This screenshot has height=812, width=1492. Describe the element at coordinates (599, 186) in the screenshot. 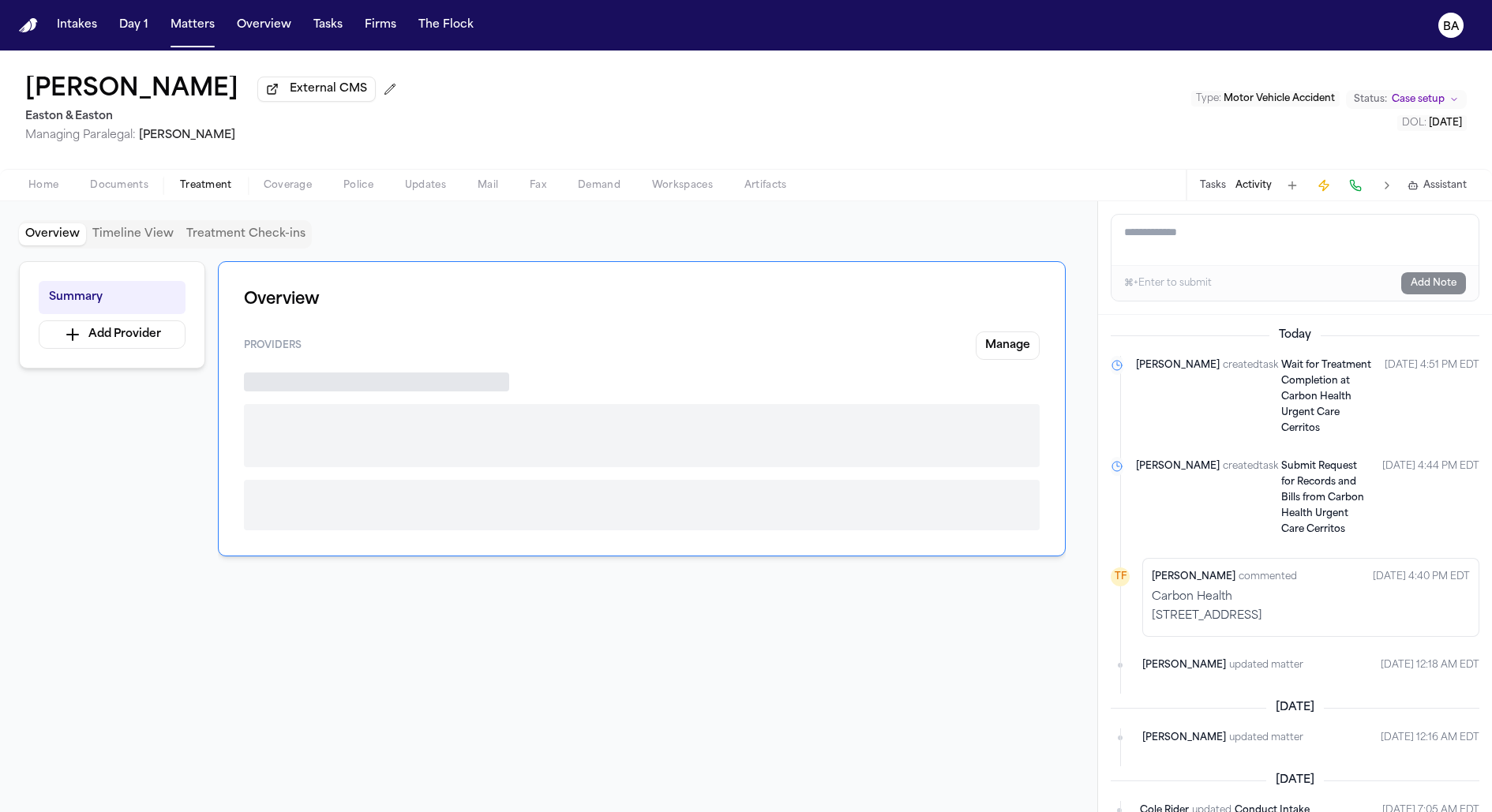

I see `span: Demand` at that location.